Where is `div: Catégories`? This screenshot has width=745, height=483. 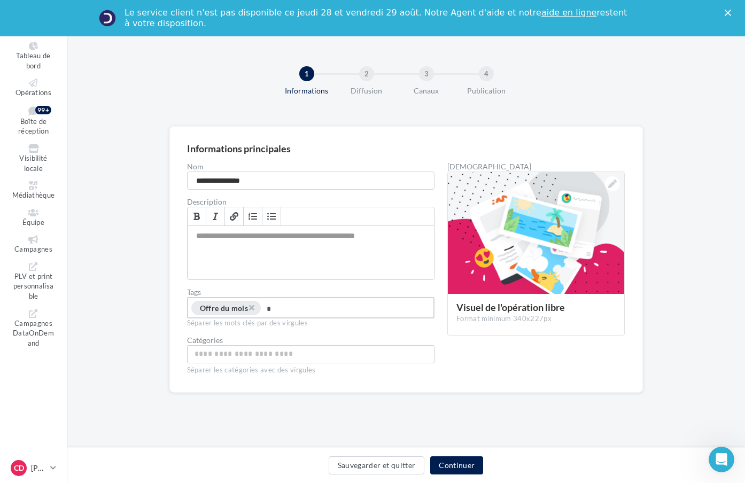
div: Catégories is located at coordinates (311, 340).